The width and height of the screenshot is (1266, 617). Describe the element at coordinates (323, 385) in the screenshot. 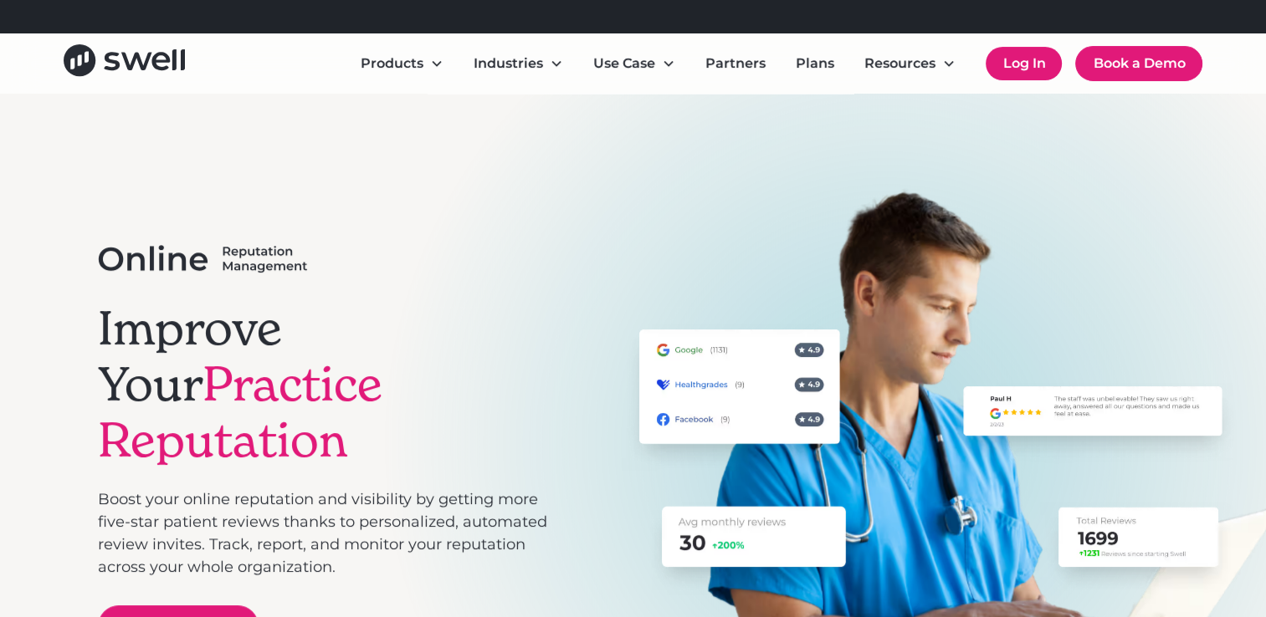

I see `h1: Improve Your` at that location.